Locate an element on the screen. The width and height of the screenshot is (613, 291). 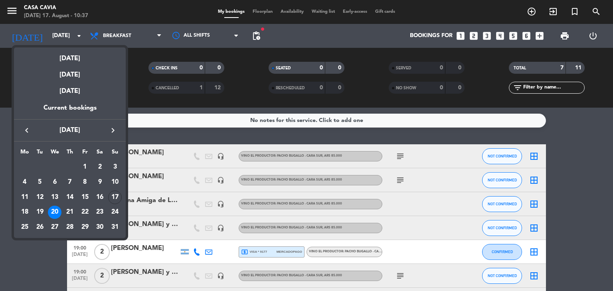
div: 15 is located at coordinates (85, 198).